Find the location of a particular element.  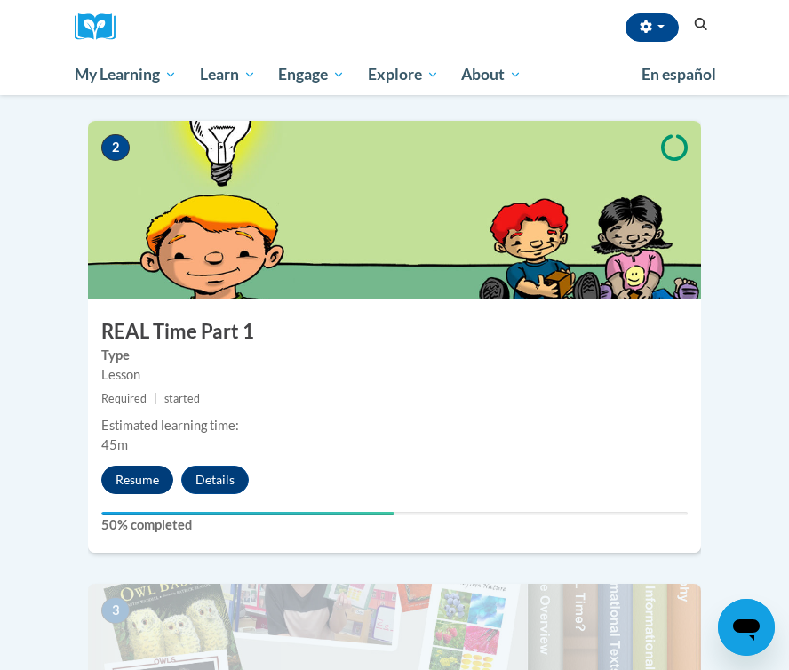

label: 50% completed is located at coordinates (394, 525).